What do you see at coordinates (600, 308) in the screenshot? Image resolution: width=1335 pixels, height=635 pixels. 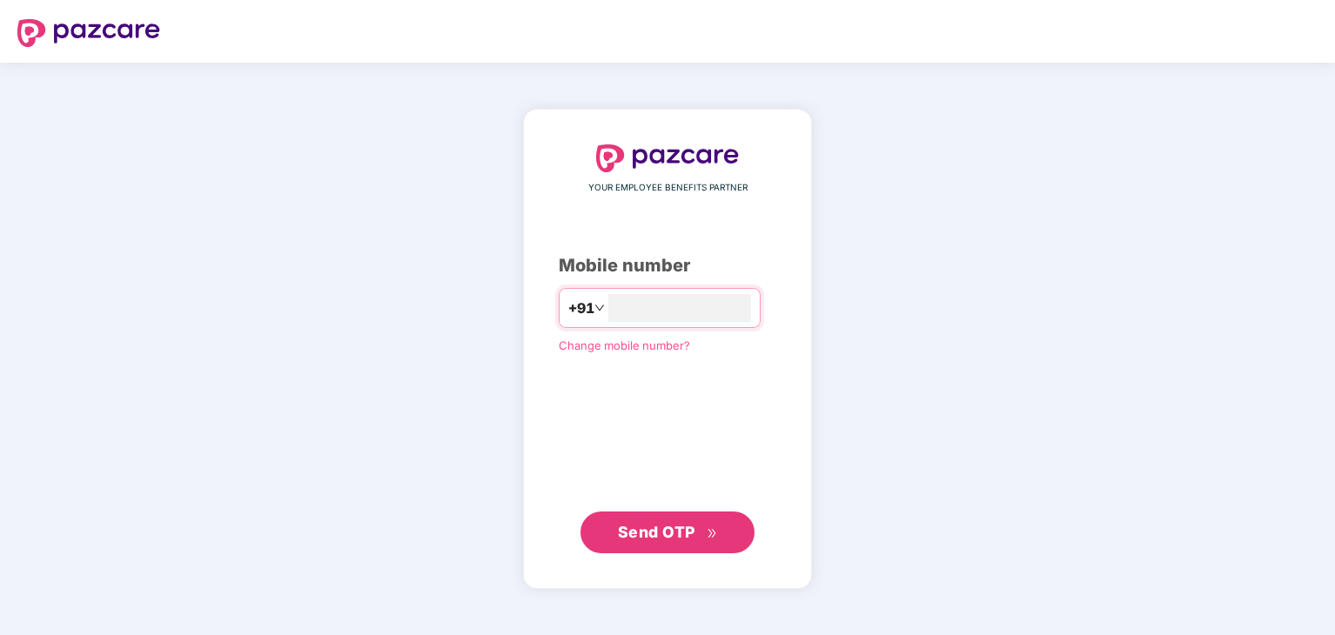 I see `span: down` at bounding box center [600, 308].